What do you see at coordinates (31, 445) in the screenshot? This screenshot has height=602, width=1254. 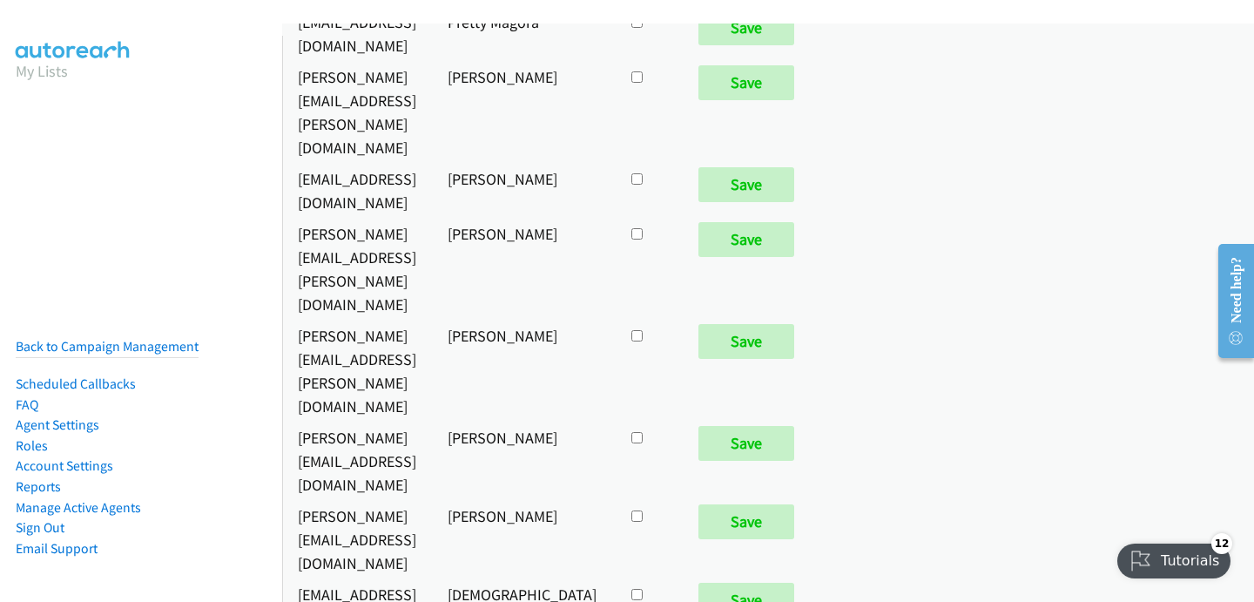 I see `a: Roles` at bounding box center [31, 445].